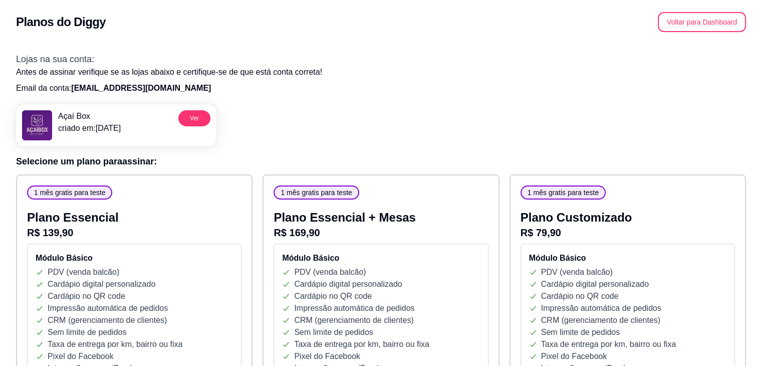 This screenshot has height=366, width=762. What do you see at coordinates (134, 217) in the screenshot?
I see `p: Plano Essencial` at bounding box center [134, 217].